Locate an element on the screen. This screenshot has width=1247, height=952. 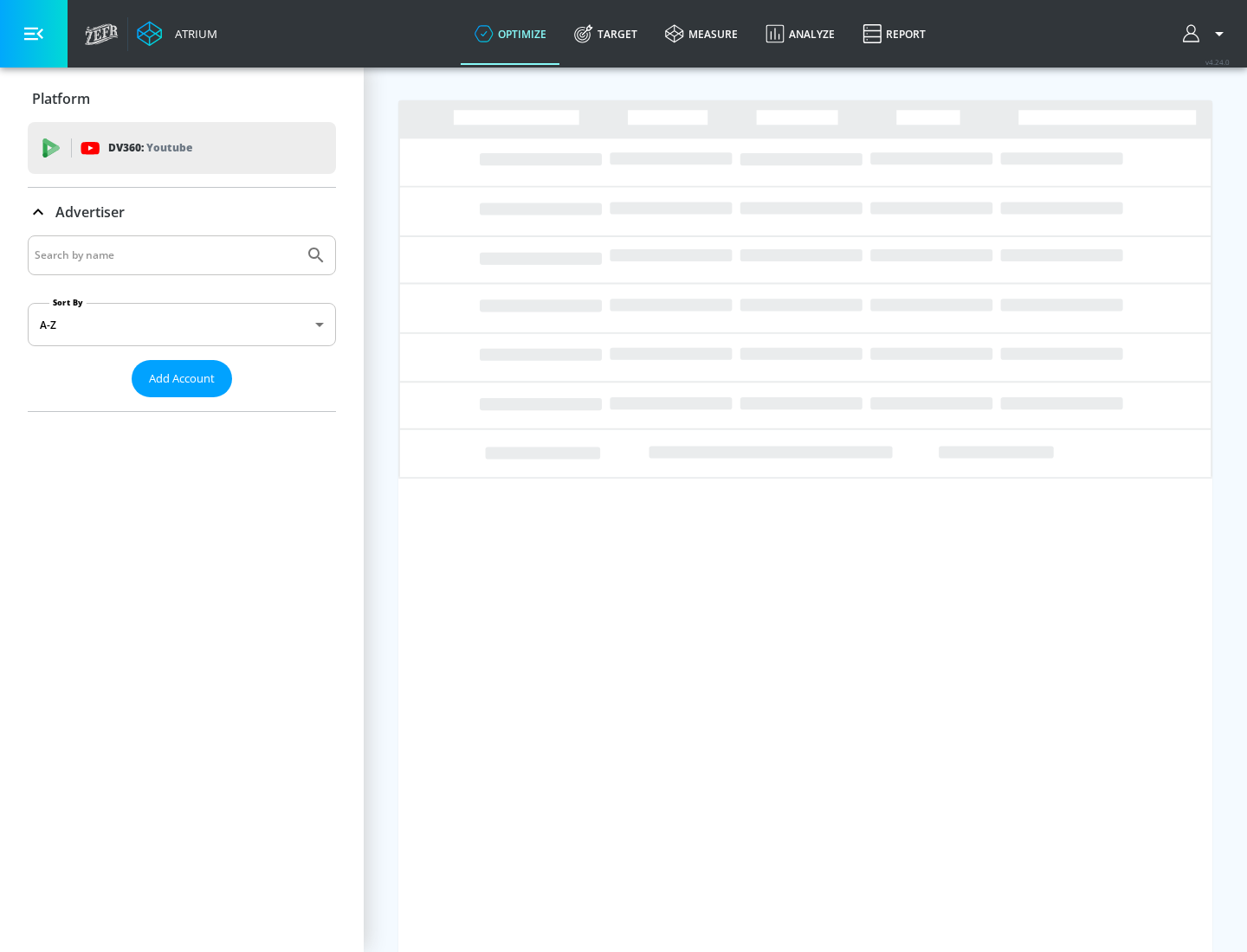
p: Platform is located at coordinates (61, 99).